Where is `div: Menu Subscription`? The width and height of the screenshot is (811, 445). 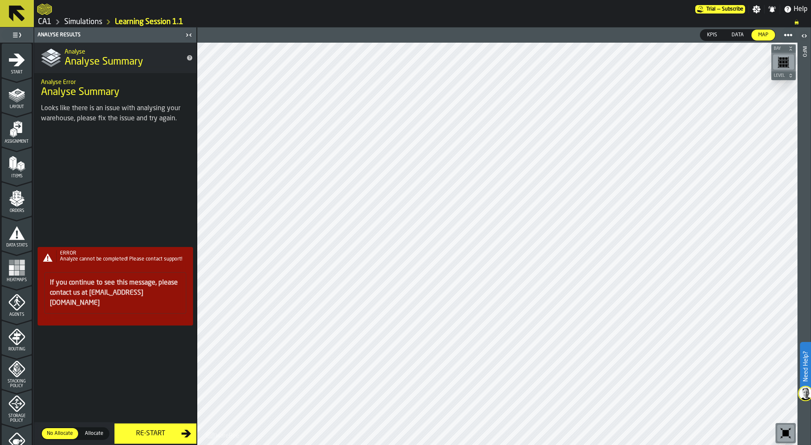 div: Menu Subscription is located at coordinates (720, 9).